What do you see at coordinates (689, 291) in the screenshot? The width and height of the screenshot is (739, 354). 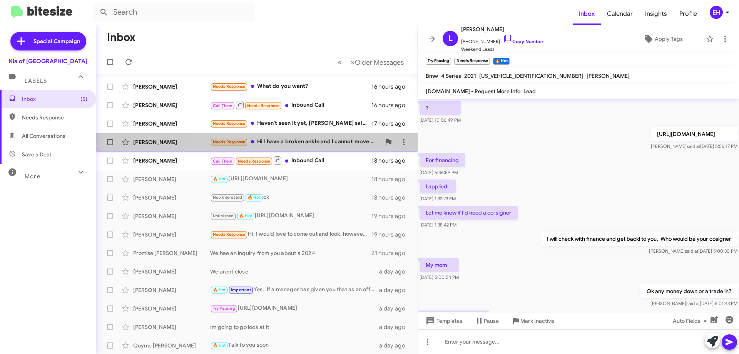 I see `p: Ok any money down or a trade in?` at bounding box center [689, 291].